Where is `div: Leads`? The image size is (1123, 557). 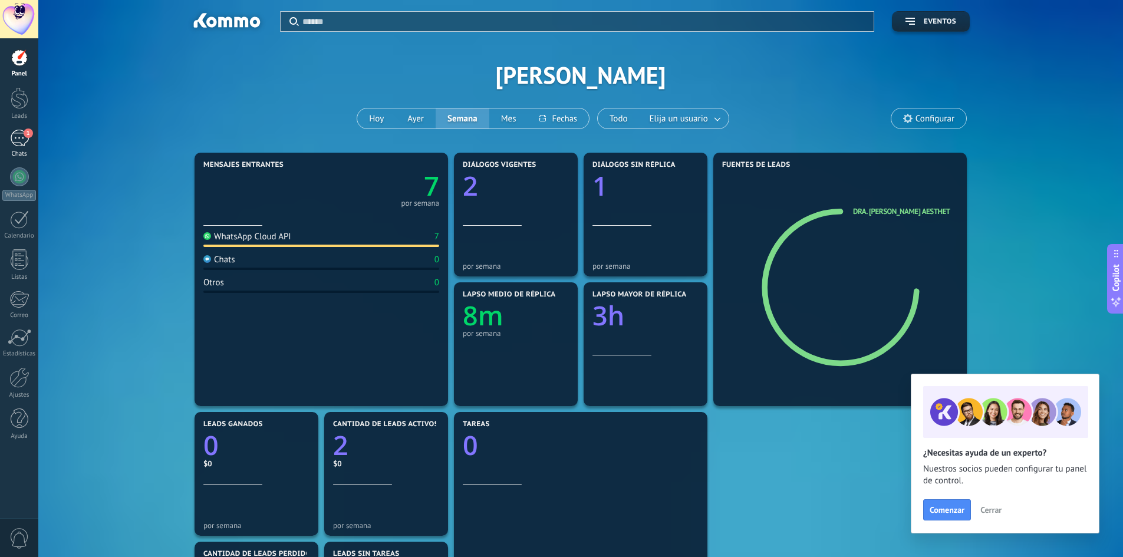
div: Leads is located at coordinates (19, 116).